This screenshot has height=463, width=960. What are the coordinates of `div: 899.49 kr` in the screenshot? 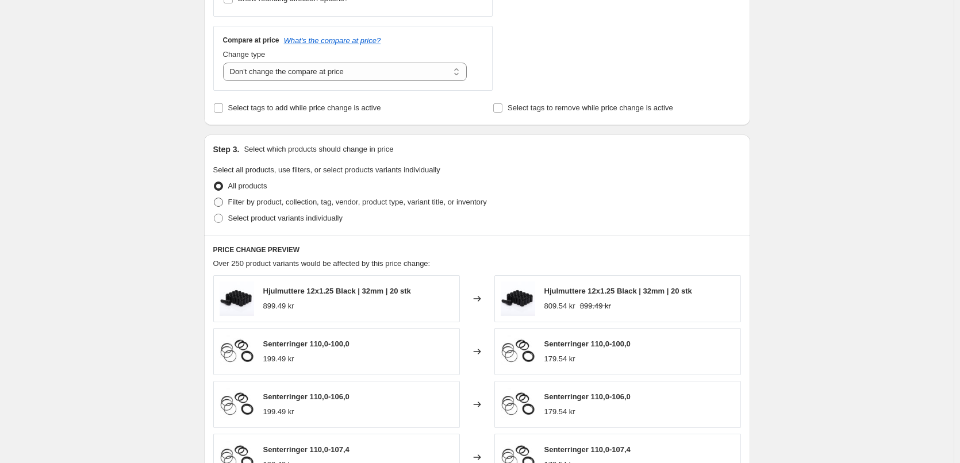 It's located at (279, 306).